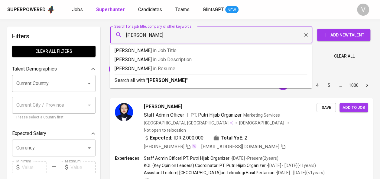  What do you see at coordinates (31, 10) in the screenshot?
I see `a: Superpoweredapp logo` at bounding box center [31, 10].